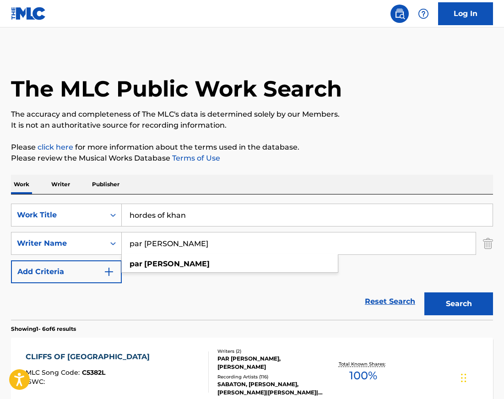 The height and width of the screenshot is (399, 504). I want to click on p: Writer, so click(60, 184).